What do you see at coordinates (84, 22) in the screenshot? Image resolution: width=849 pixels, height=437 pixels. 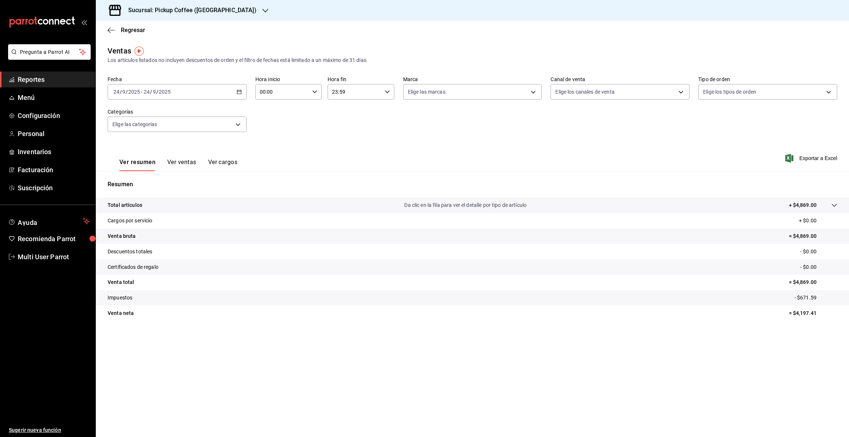 I see `button: open_drawer_menu` at bounding box center [84, 22].